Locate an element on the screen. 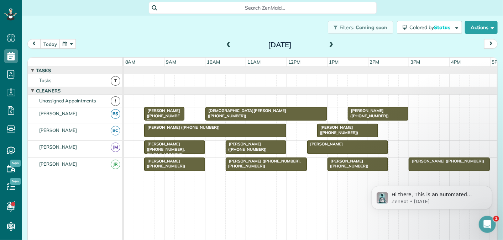  span: JM is located at coordinates (115, 147).